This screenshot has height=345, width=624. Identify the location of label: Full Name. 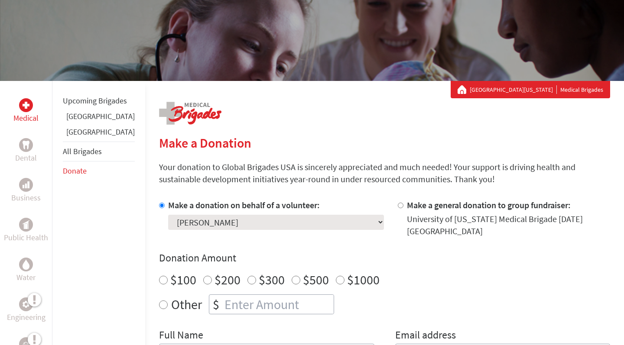
(181, 336).